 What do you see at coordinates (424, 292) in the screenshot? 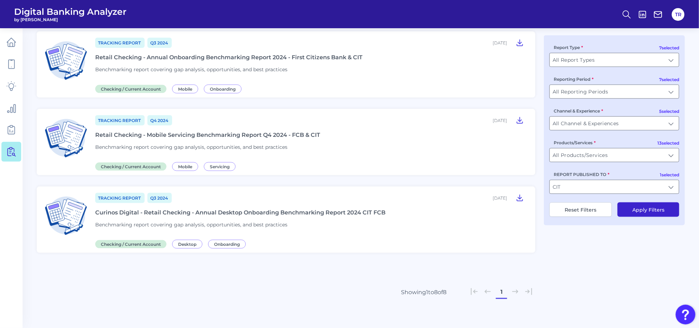
I see `div: Showing 1 to 8 of 8` at bounding box center [424, 292].